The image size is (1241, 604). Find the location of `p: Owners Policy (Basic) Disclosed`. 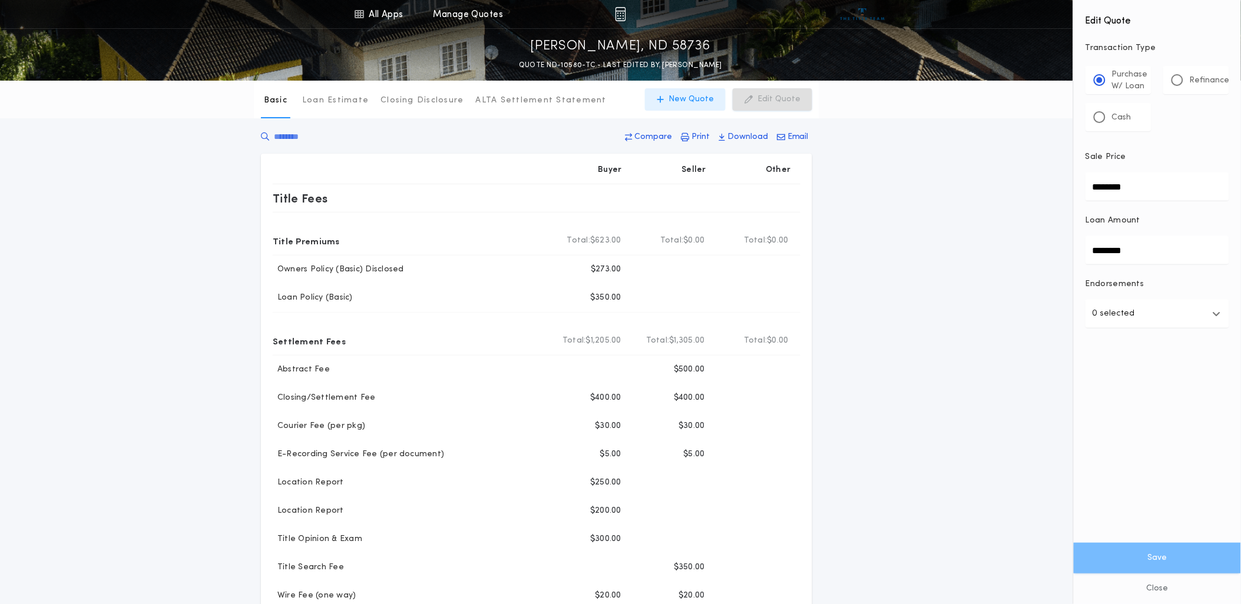

p: Owners Policy (Basic) Disclosed is located at coordinates (338, 270).